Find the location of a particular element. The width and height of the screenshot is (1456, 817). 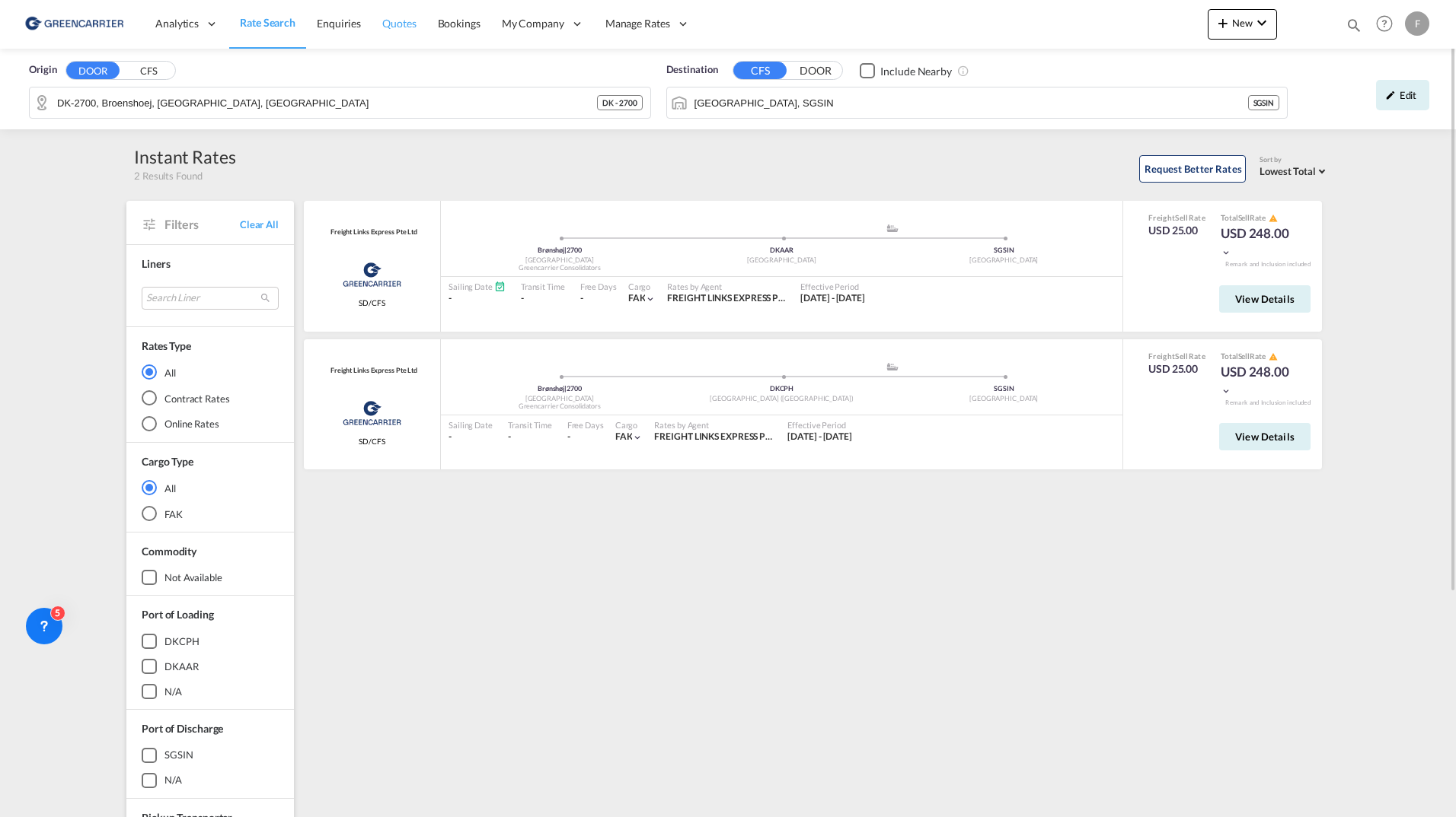

div: Include Nearby is located at coordinates (916, 71).